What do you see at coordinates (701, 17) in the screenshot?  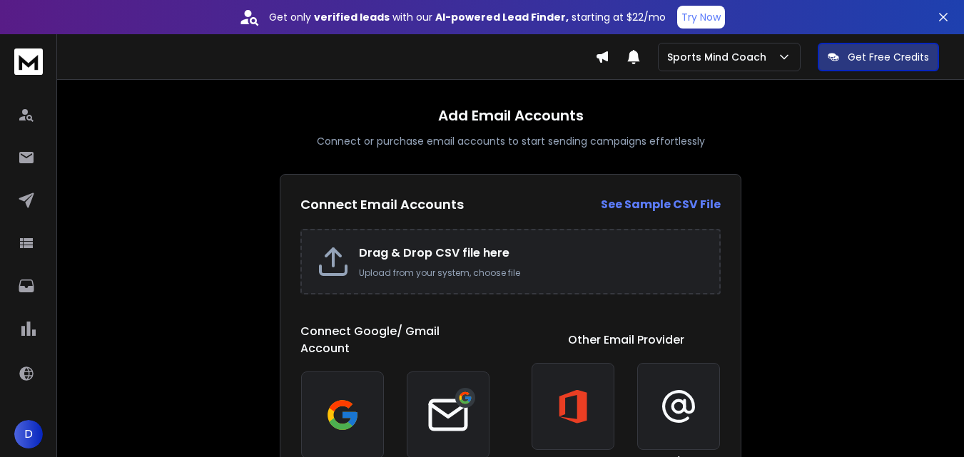 I see `button: Try Now` at bounding box center [701, 17].